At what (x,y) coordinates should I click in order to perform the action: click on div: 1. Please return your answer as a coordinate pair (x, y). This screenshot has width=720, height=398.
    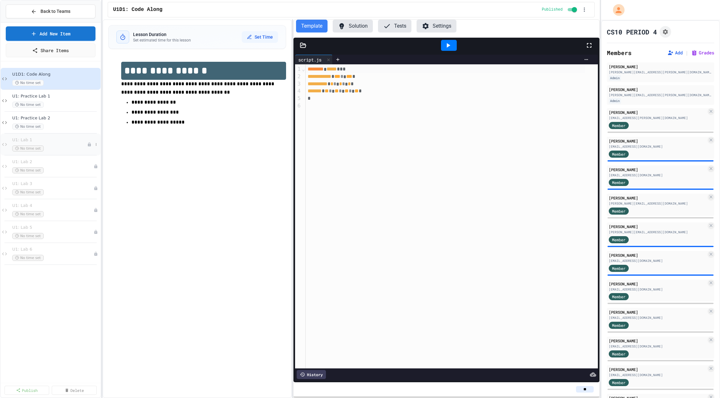
    Looking at the image, I should click on (298, 69).